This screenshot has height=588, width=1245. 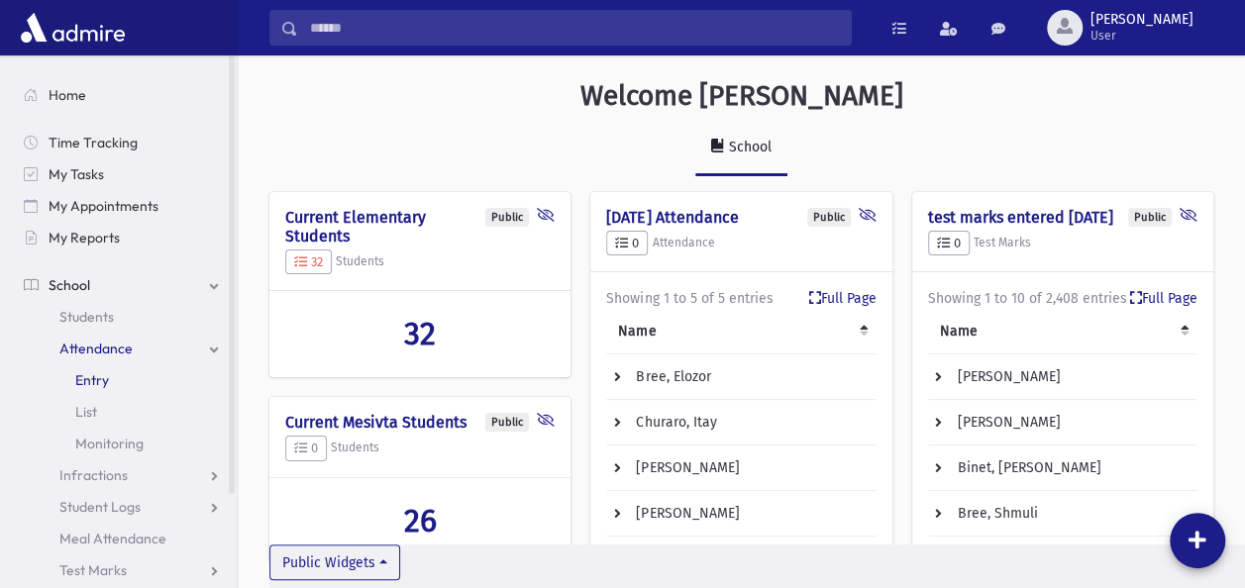 I want to click on span: Time Tracking, so click(x=93, y=143).